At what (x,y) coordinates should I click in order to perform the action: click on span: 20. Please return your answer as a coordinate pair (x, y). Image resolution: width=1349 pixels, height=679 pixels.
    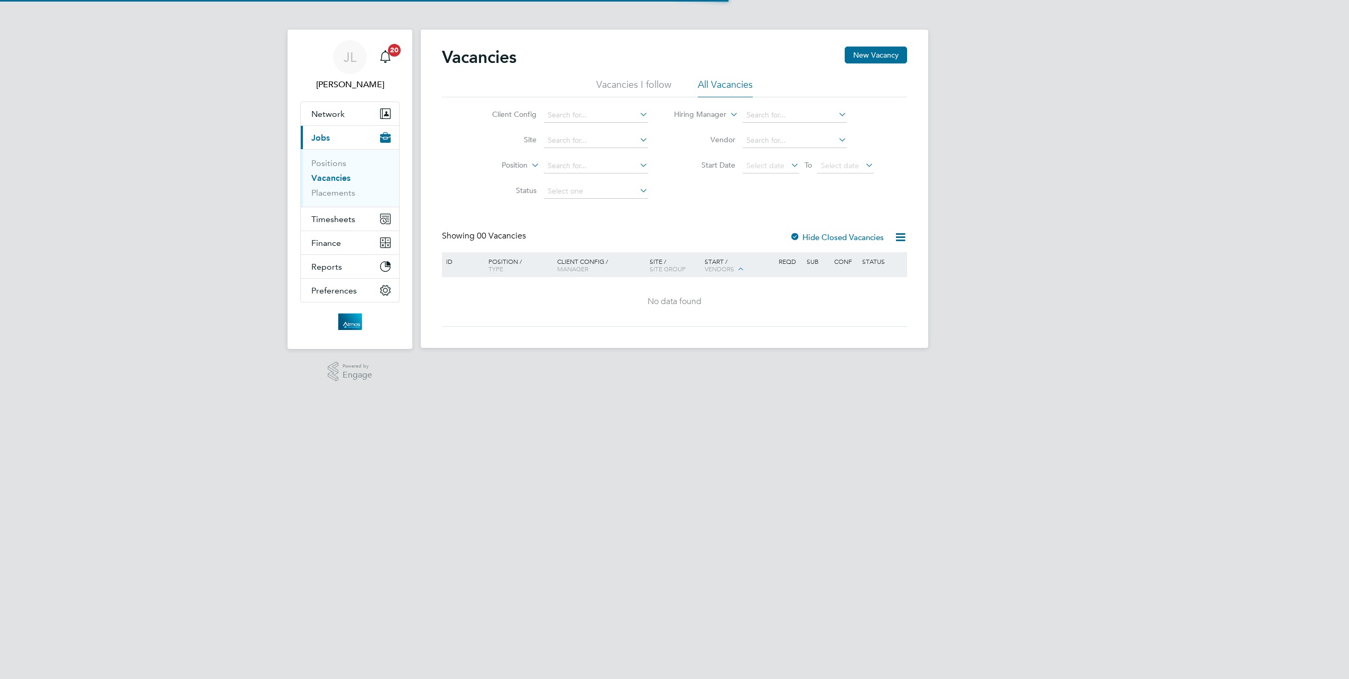
    Looking at the image, I should click on (394, 50).